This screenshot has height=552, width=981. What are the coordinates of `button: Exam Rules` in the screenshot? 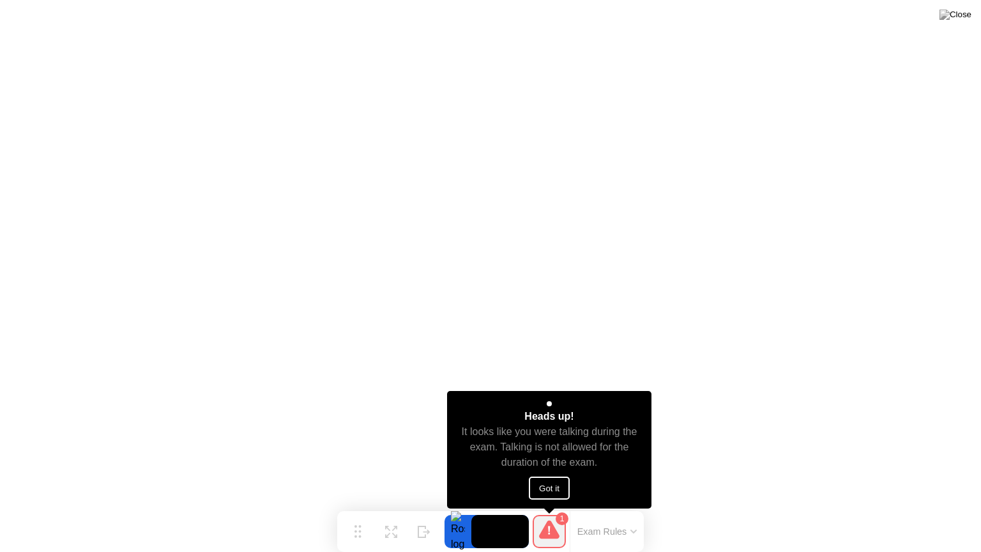 It's located at (608, 532).